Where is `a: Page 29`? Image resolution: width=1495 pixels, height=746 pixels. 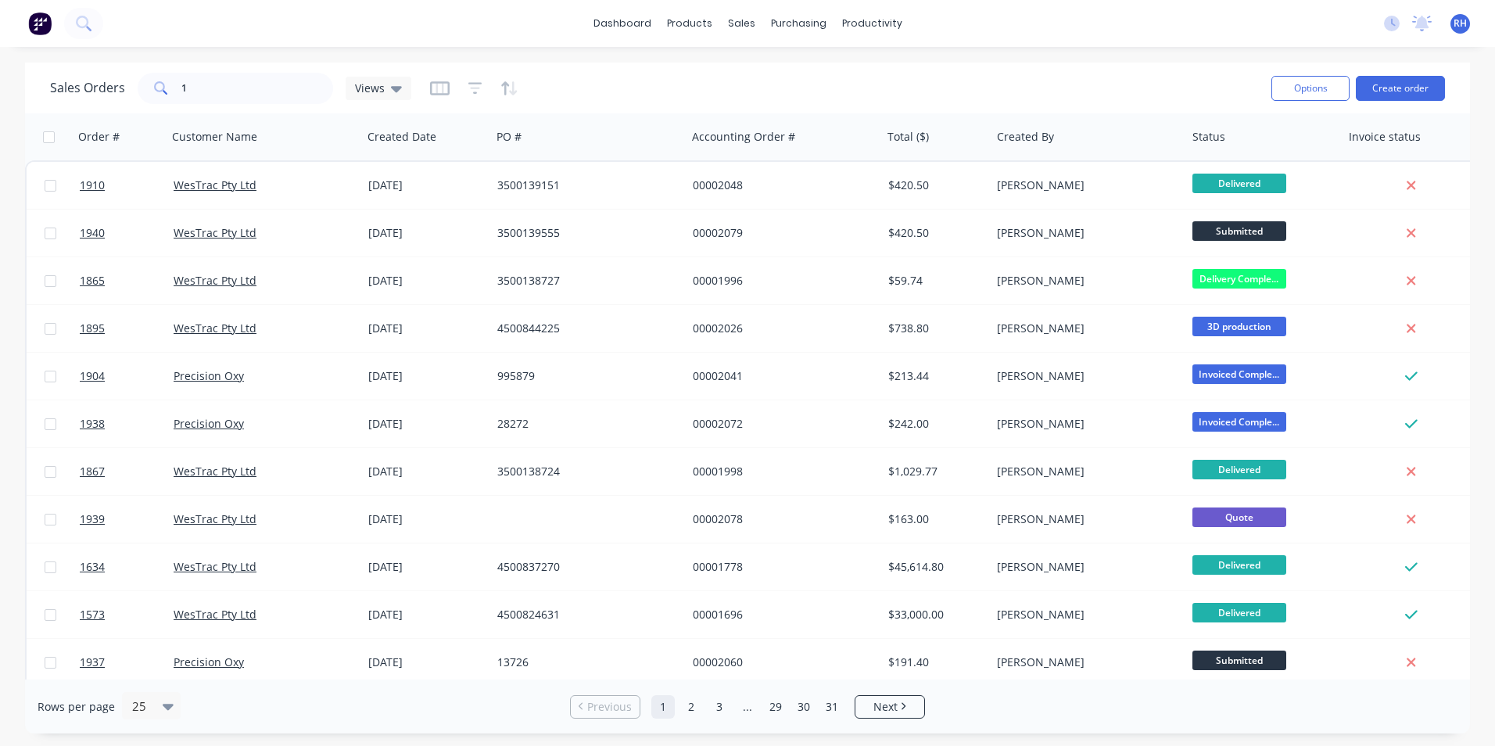
a: Page 29 is located at coordinates (776, 707).